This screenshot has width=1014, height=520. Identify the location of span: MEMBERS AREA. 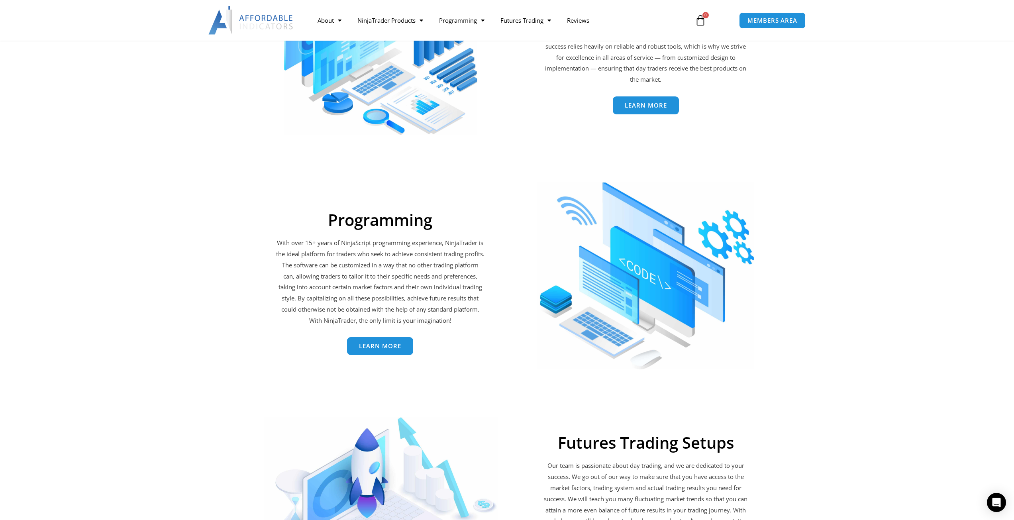
(772, 20).